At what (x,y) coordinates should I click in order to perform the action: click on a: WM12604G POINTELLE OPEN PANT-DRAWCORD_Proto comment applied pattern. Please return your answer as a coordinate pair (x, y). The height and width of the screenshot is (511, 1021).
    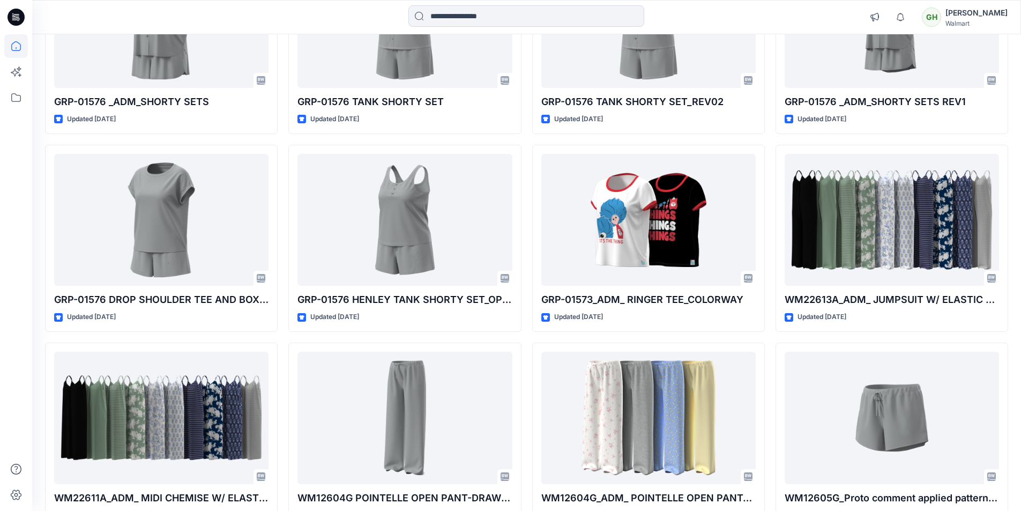
    Looking at the image, I should click on (405, 418).